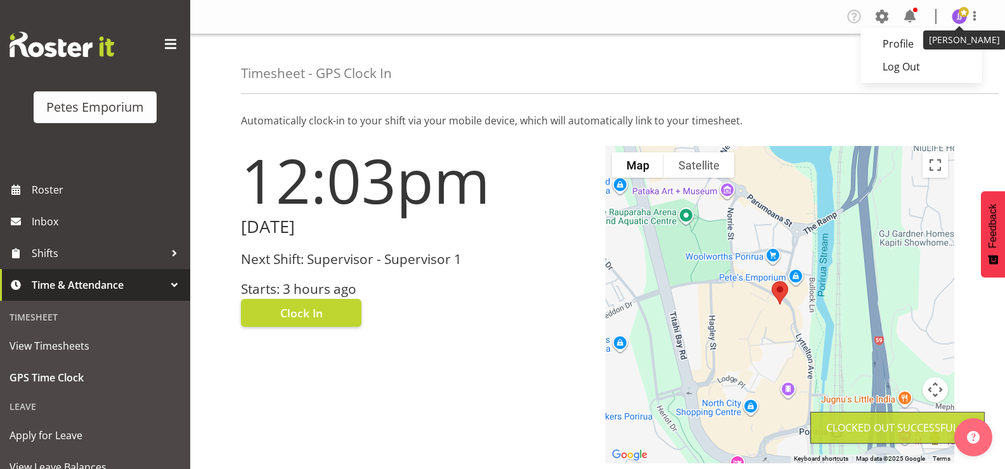  What do you see at coordinates (630, 455) in the screenshot?
I see `img: Google` at bounding box center [630, 455].